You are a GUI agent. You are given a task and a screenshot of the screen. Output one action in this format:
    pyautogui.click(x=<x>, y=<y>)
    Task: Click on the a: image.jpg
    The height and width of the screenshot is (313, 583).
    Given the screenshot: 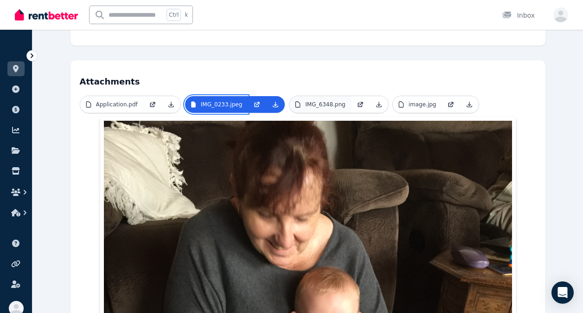 What is the action you would take?
    pyautogui.click(x=418, y=104)
    